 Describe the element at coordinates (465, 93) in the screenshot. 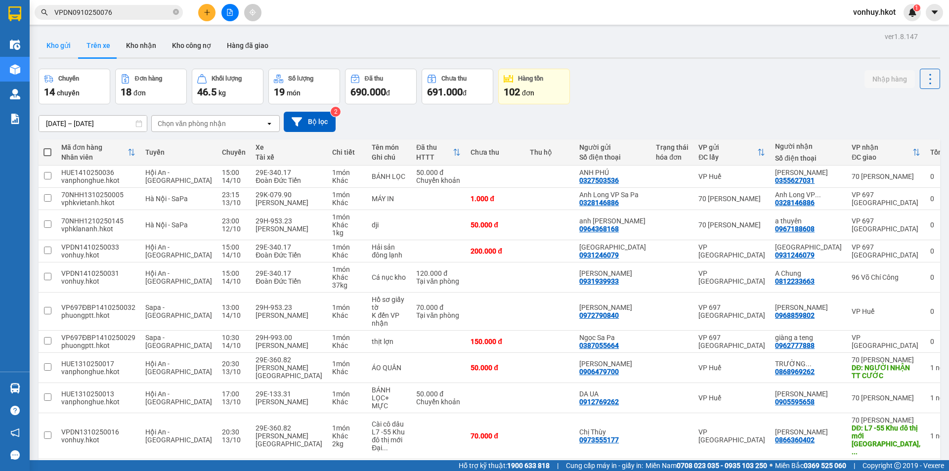

I see `span: đ` at that location.